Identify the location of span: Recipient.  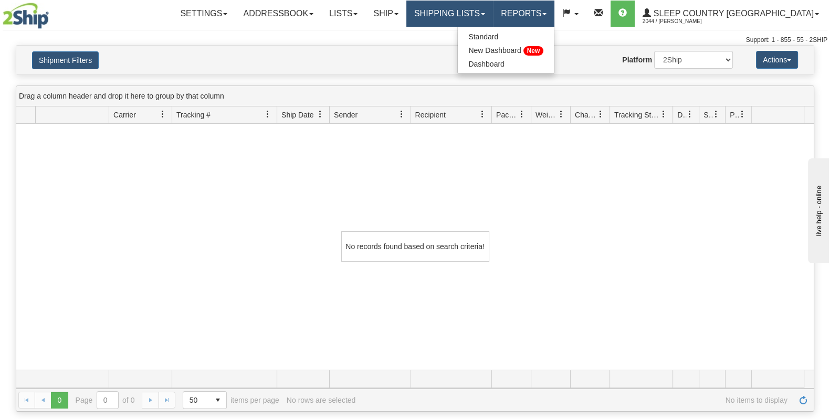
(430, 115).